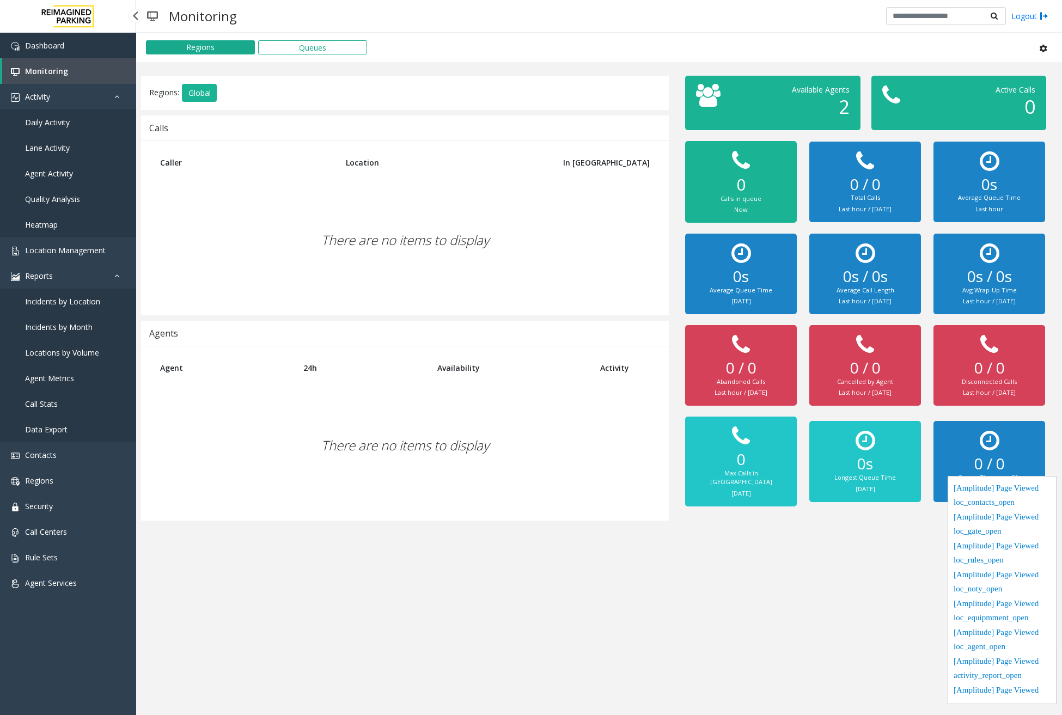 Image resolution: width=1062 pixels, height=715 pixels. Describe the element at coordinates (1002, 532) in the screenshot. I see `div: loc_gate_open` at that location.